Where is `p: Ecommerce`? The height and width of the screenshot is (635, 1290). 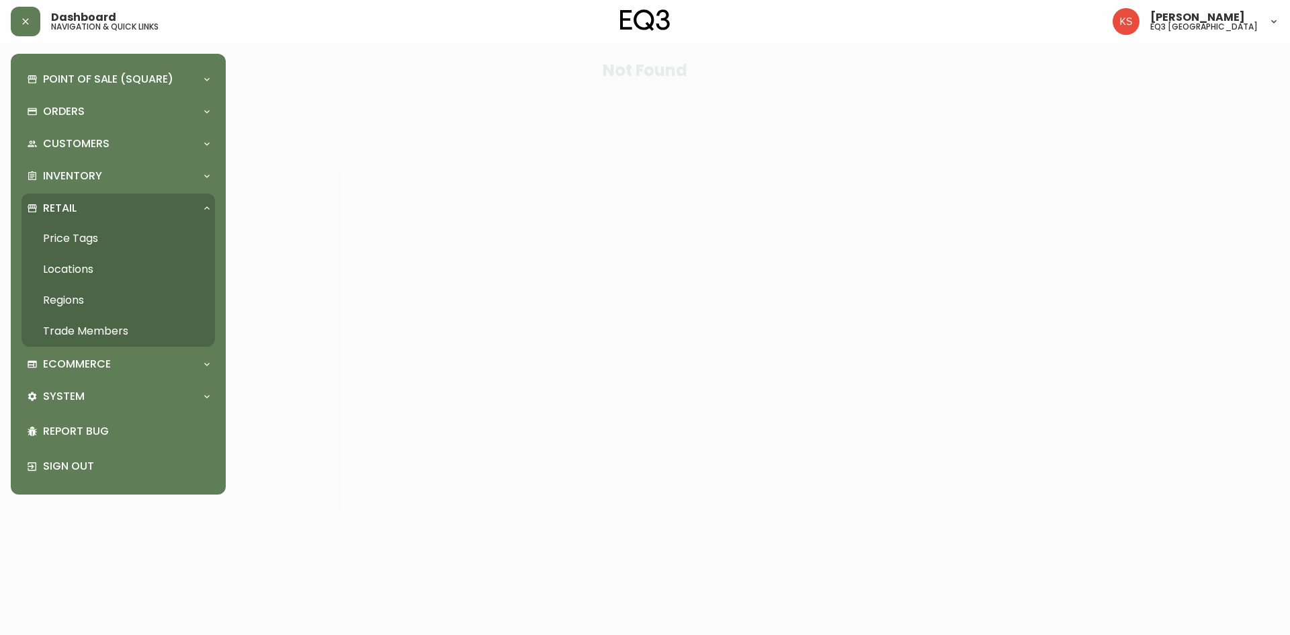 p: Ecommerce is located at coordinates (77, 364).